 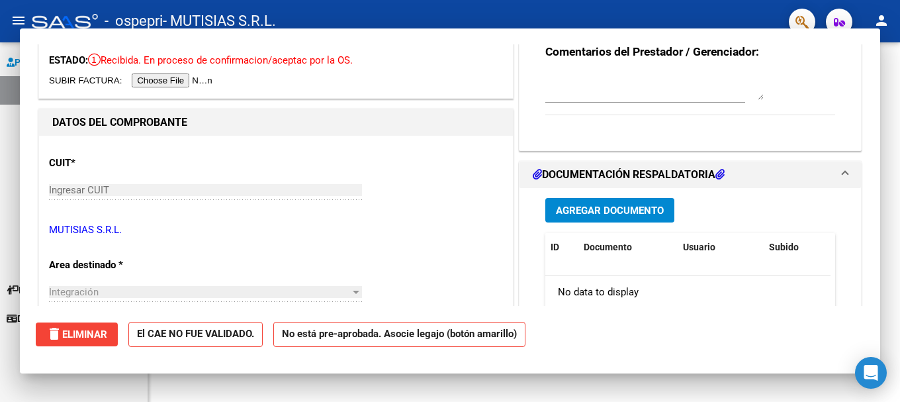 I want to click on div: Open Intercom Messenger, so click(x=871, y=373).